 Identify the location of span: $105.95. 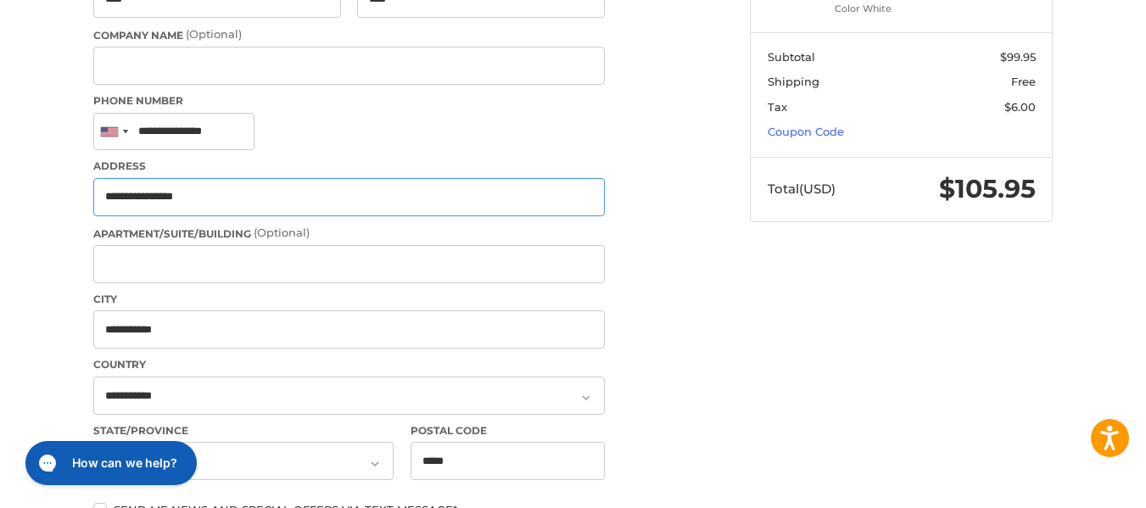
(988, 188).